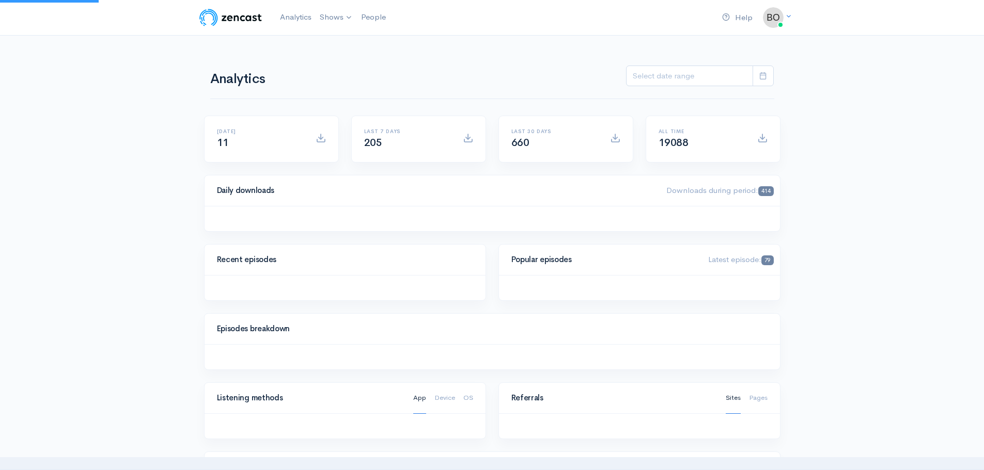  Describe the element at coordinates (468, 398) in the screenshot. I see `a: OS` at that location.